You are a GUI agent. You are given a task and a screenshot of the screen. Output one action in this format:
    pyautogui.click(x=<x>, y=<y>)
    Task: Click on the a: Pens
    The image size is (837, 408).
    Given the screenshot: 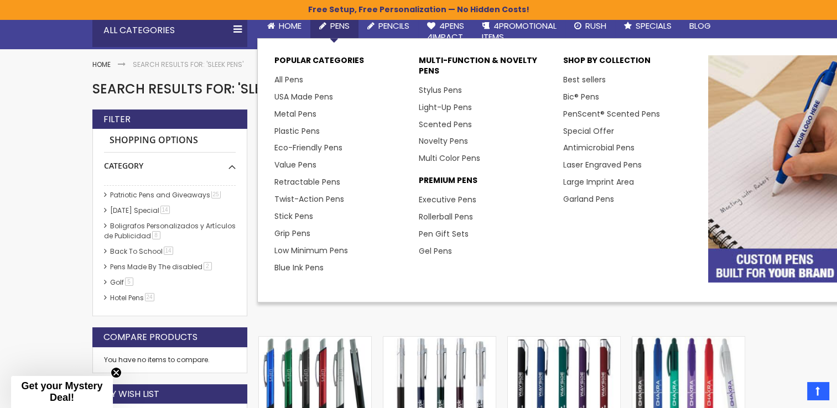 What is the action you would take?
    pyautogui.click(x=334, y=26)
    